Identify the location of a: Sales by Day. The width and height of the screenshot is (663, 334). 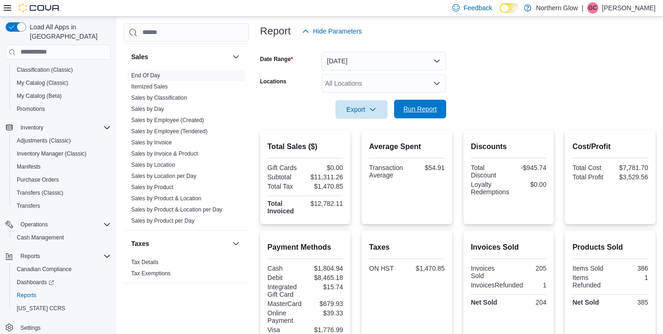
(148, 109).